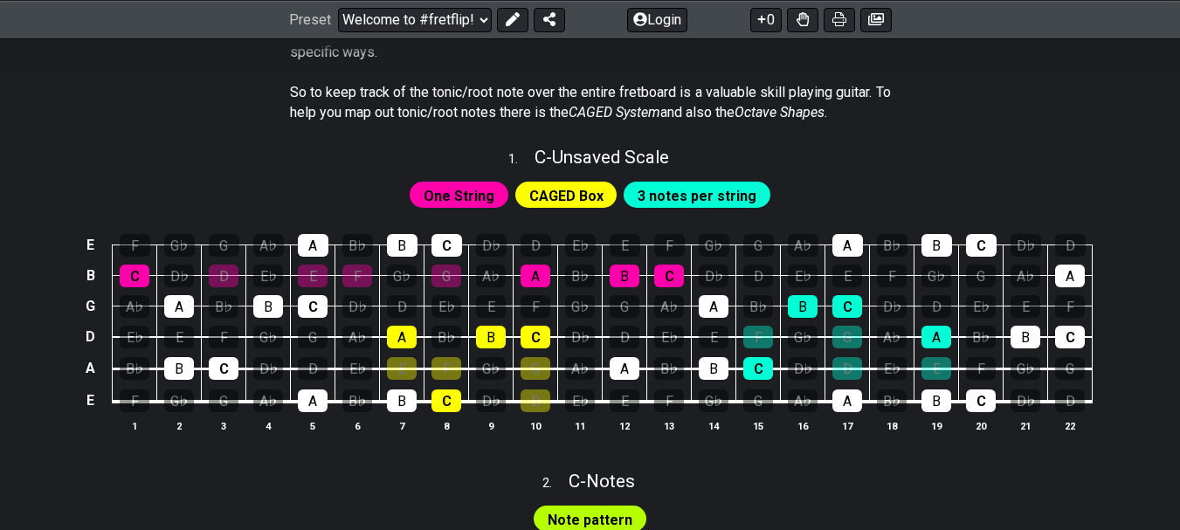 Image resolution: width=1180 pixels, height=530 pixels. What do you see at coordinates (549, 19) in the screenshot?
I see `button: Share Preset` at bounding box center [549, 19].